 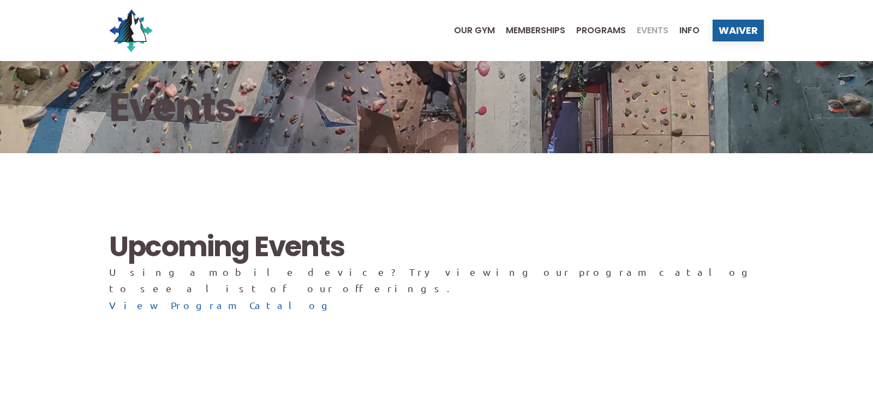 What do you see at coordinates (469, 31) in the screenshot?
I see `a: Our Gym` at bounding box center [469, 31].